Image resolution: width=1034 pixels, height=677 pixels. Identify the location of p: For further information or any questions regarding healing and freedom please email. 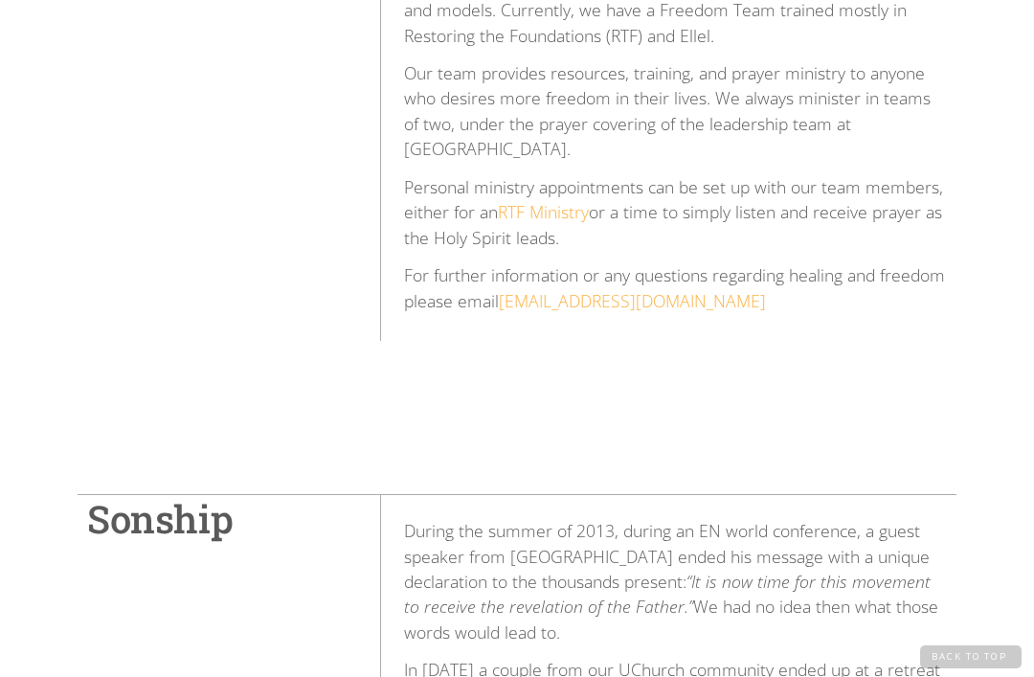
(675, 287).